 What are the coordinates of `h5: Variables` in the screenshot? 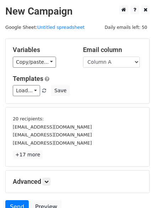 It's located at (43, 50).